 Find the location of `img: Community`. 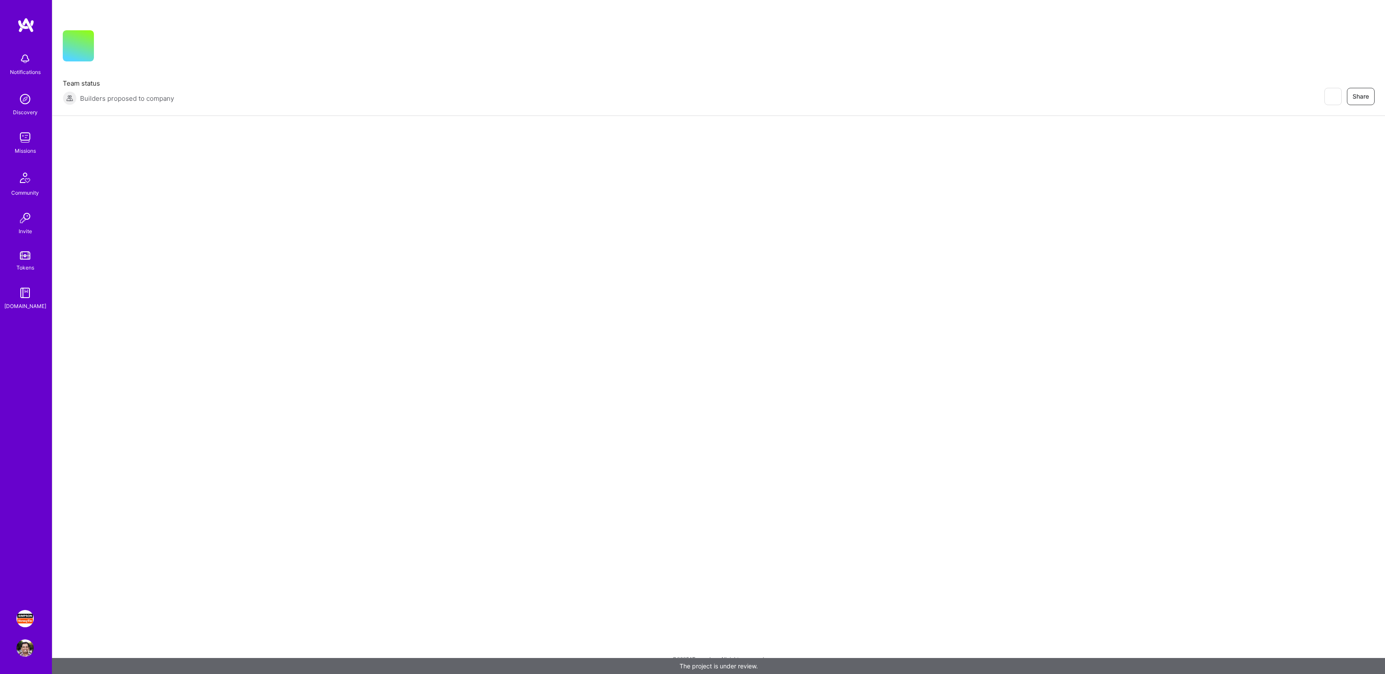

img: Community is located at coordinates (25, 178).